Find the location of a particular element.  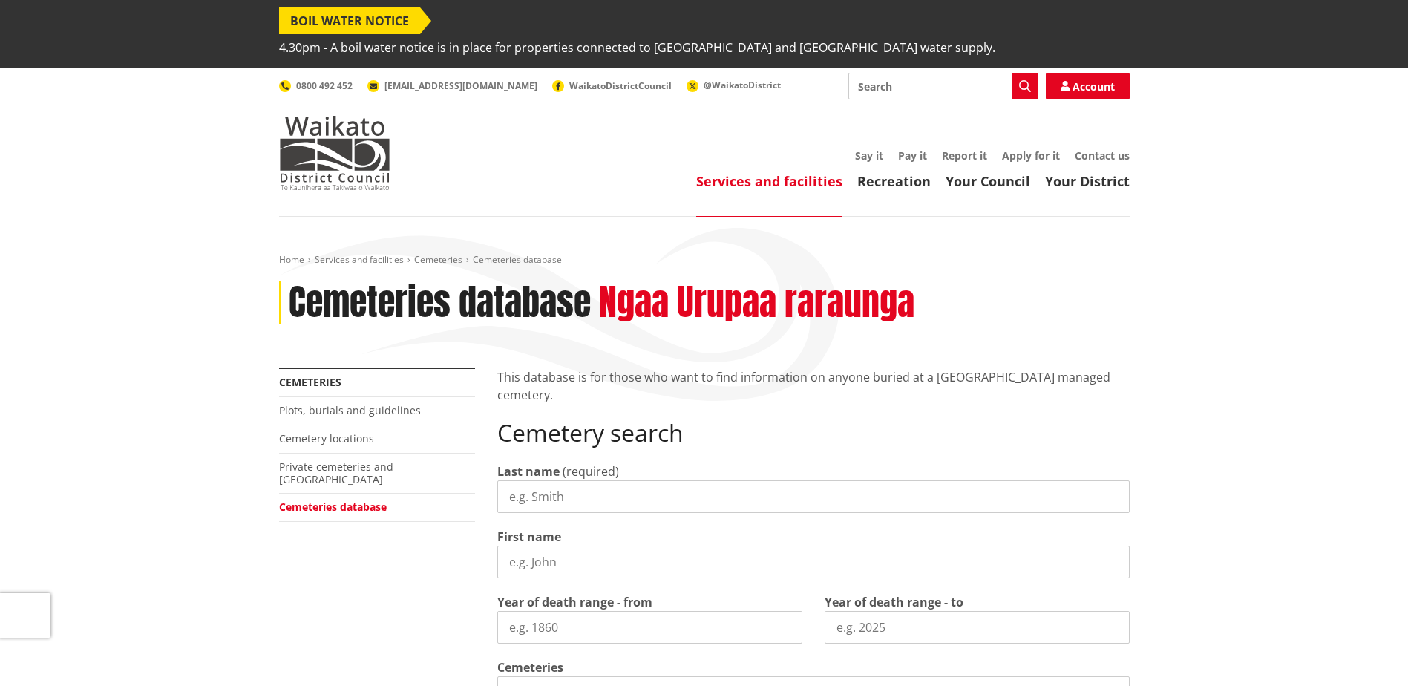

label: Year of death range - from is located at coordinates (574, 602).